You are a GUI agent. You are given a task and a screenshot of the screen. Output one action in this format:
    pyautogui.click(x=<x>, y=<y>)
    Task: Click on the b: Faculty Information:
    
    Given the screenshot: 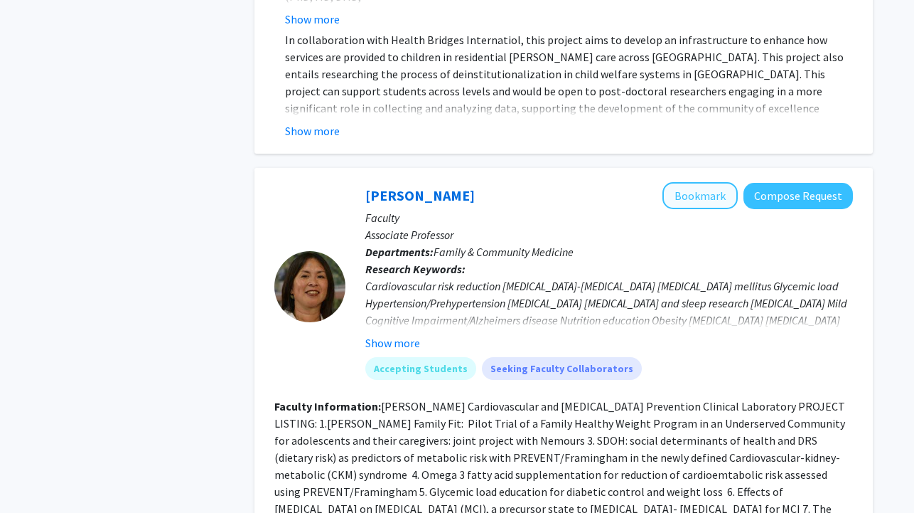 What is the action you would take?
    pyautogui.click(x=328, y=406)
    